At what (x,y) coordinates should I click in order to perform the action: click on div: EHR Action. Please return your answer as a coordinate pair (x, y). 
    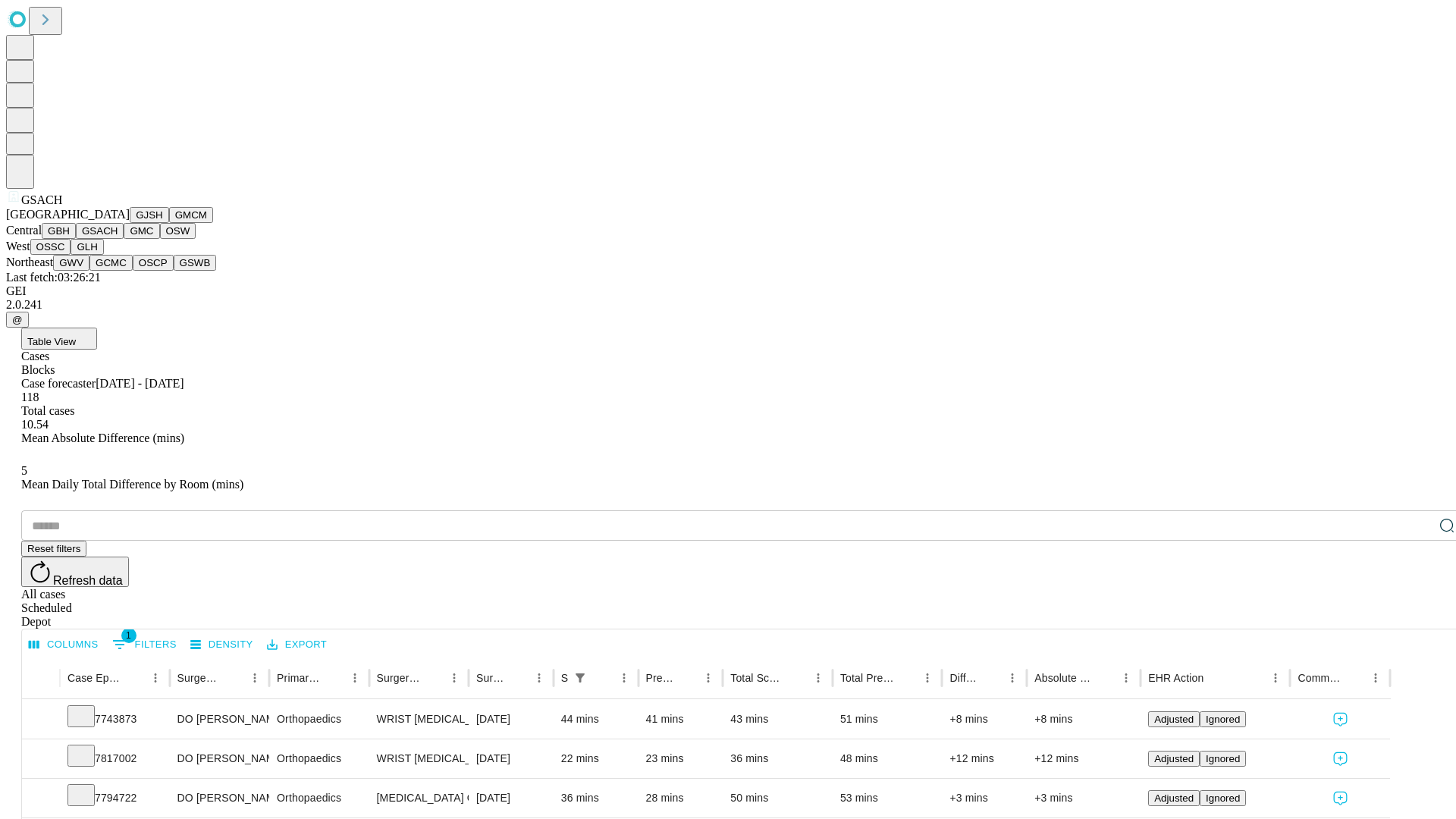
    Looking at the image, I should click on (1176, 678).